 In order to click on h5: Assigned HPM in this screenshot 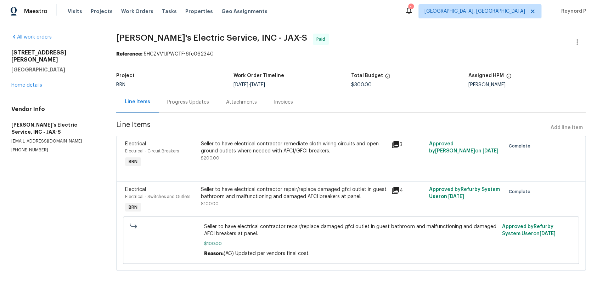, I will do `click(486, 76)`.